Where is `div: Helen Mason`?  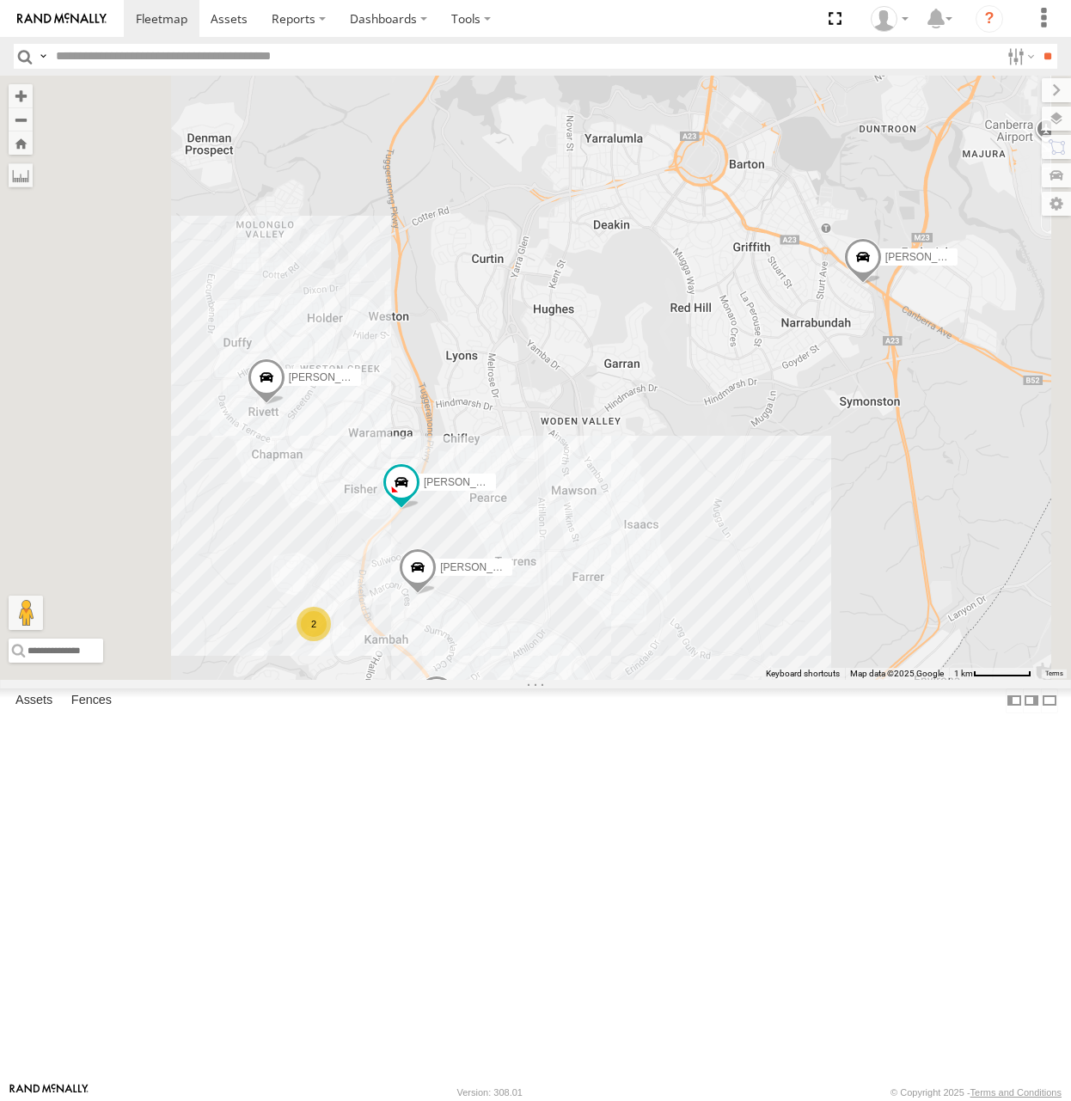
div: Helen Mason is located at coordinates (890, 19).